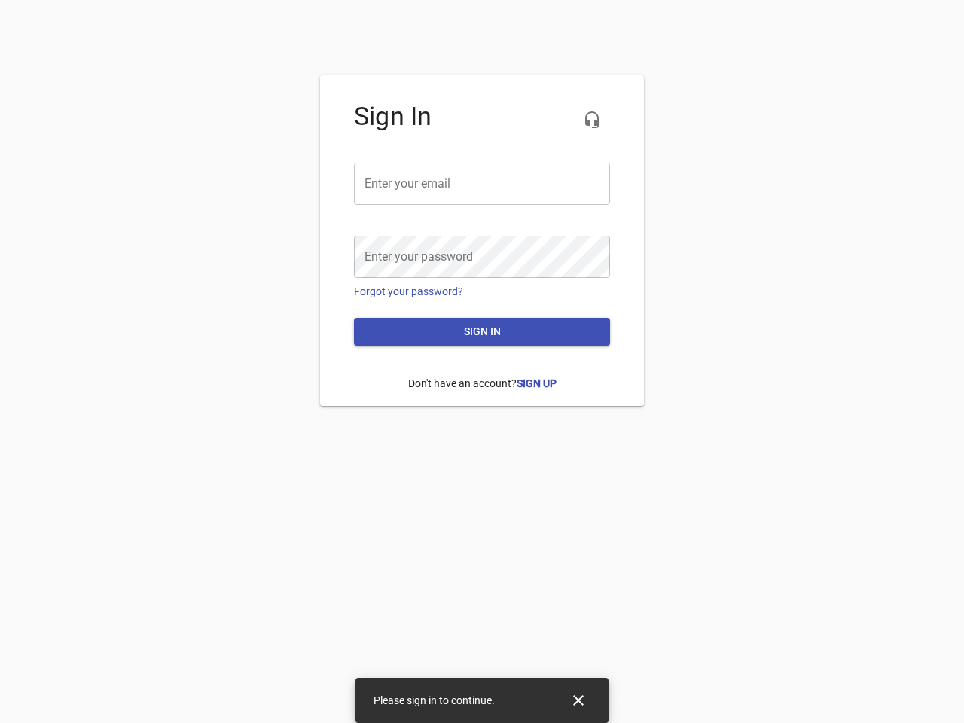  What do you see at coordinates (434, 701) in the screenshot?
I see `span: Please sign in to continue.` at bounding box center [434, 701].